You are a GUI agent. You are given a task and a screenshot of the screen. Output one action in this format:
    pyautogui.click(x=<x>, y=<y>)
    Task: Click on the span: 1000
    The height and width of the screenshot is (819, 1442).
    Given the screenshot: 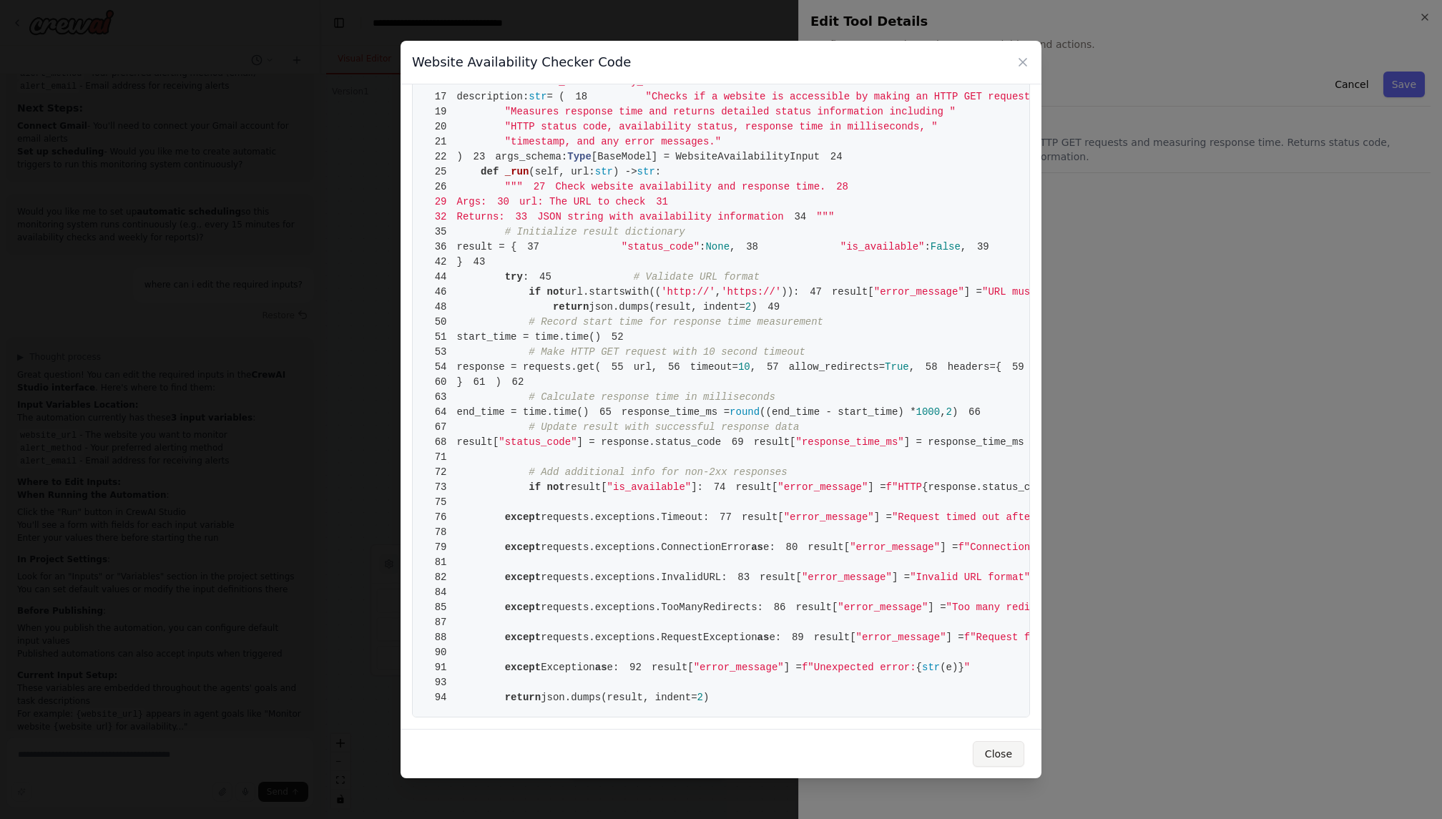 What is the action you would take?
    pyautogui.click(x=929, y=412)
    